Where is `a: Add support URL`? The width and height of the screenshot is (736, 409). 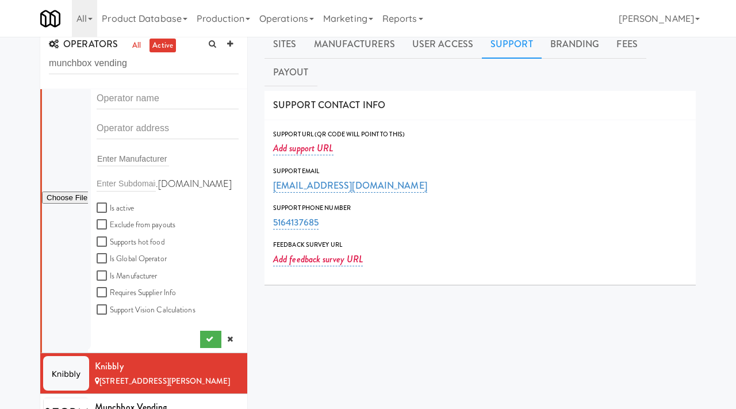
a: Add support URL is located at coordinates (303, 148).